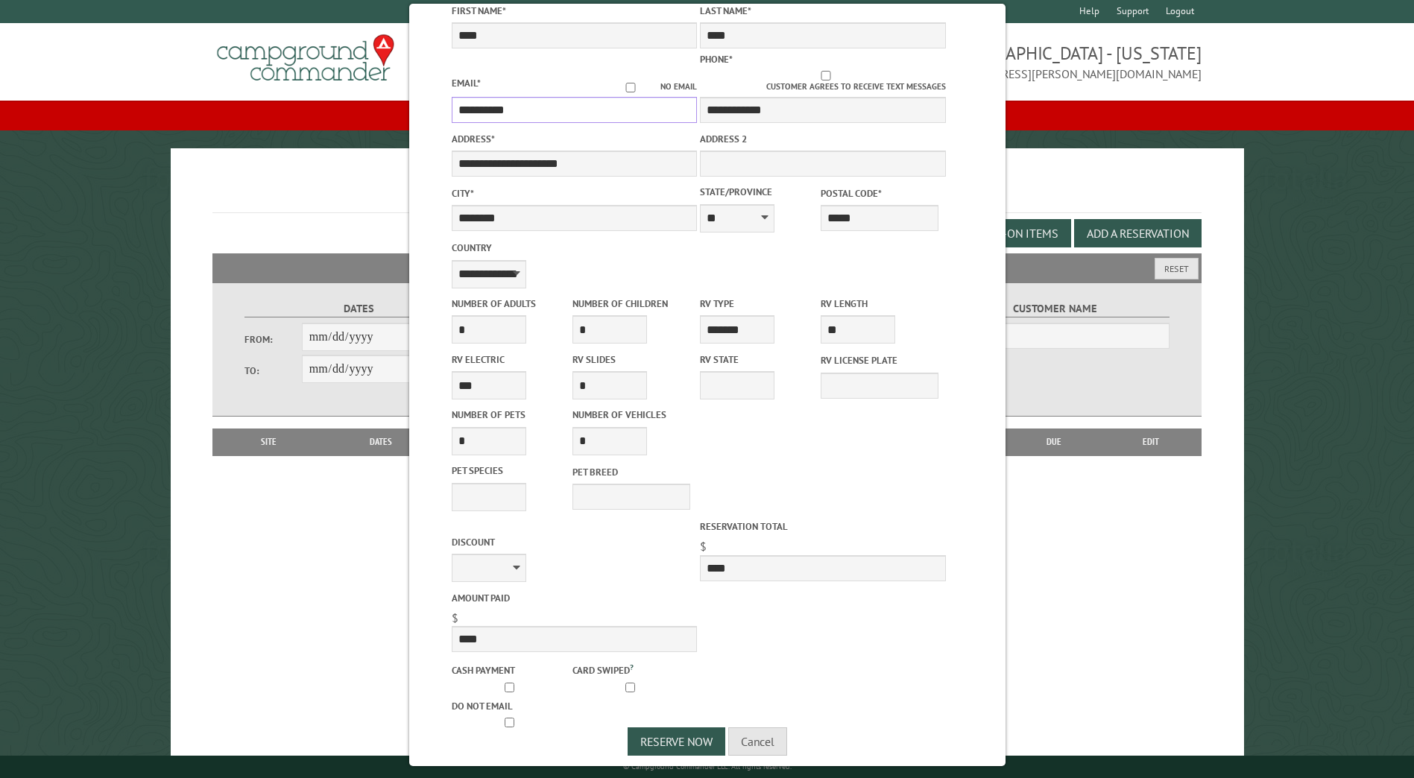  Describe the element at coordinates (630, 669) in the screenshot. I see `label: Card swiped` at that location.